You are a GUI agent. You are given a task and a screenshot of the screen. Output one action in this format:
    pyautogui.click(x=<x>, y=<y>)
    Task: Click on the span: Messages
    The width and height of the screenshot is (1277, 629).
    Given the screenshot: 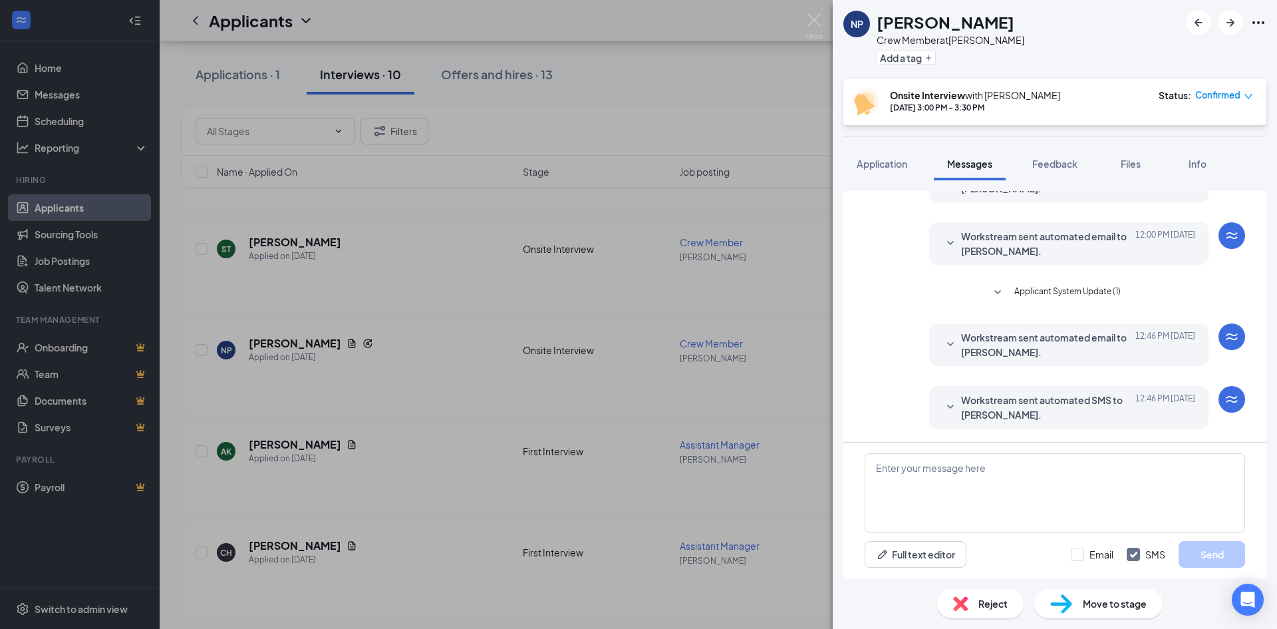 What is the action you would take?
    pyautogui.click(x=970, y=164)
    